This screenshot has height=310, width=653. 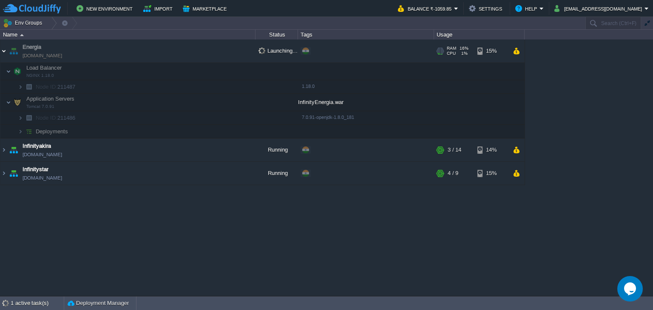 What do you see at coordinates (37, 146) in the screenshot?
I see `a: Infinityakira` at bounding box center [37, 146].